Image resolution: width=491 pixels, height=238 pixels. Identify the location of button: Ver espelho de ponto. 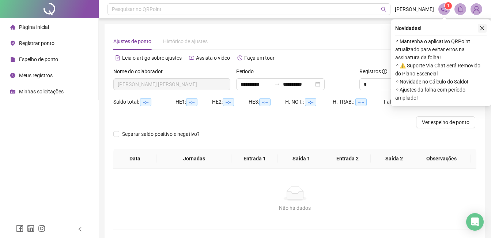
(446, 122).